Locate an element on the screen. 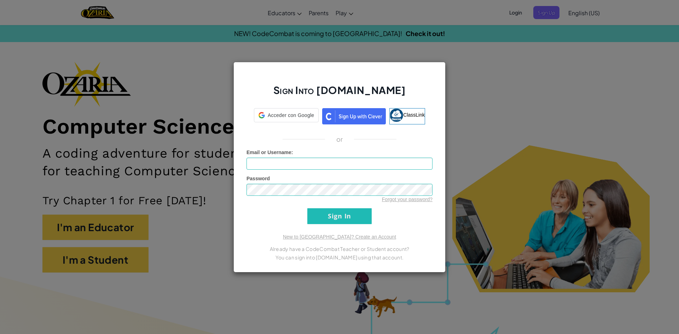  input: Sign In is located at coordinates (340, 216).